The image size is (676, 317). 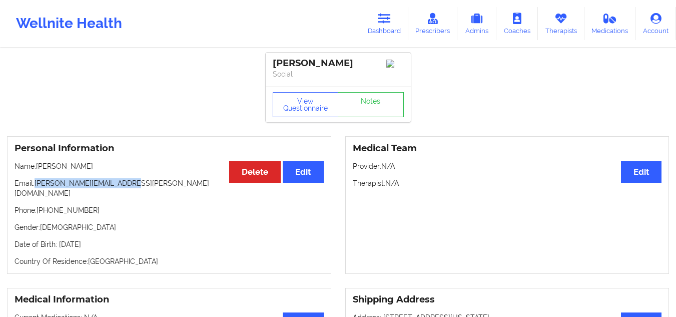 What do you see at coordinates (508, 166) in the screenshot?
I see `p: Provider: N/A` at bounding box center [508, 166].